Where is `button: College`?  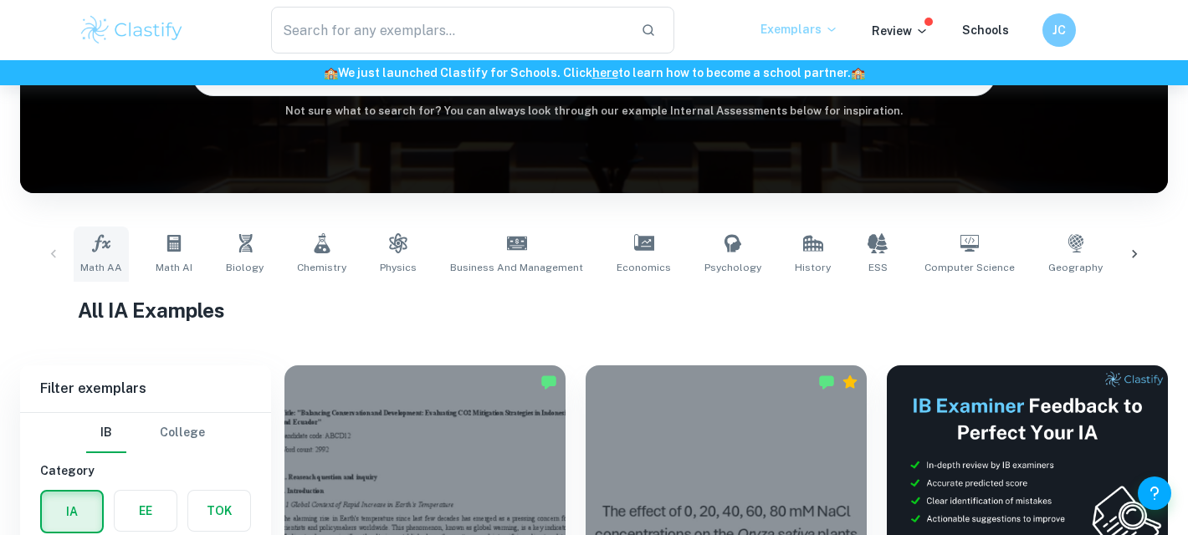
button: College is located at coordinates (182, 433).